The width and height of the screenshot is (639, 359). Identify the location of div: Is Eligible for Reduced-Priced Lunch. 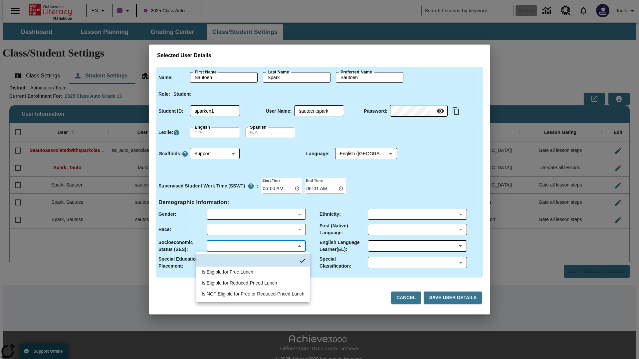
(239, 283).